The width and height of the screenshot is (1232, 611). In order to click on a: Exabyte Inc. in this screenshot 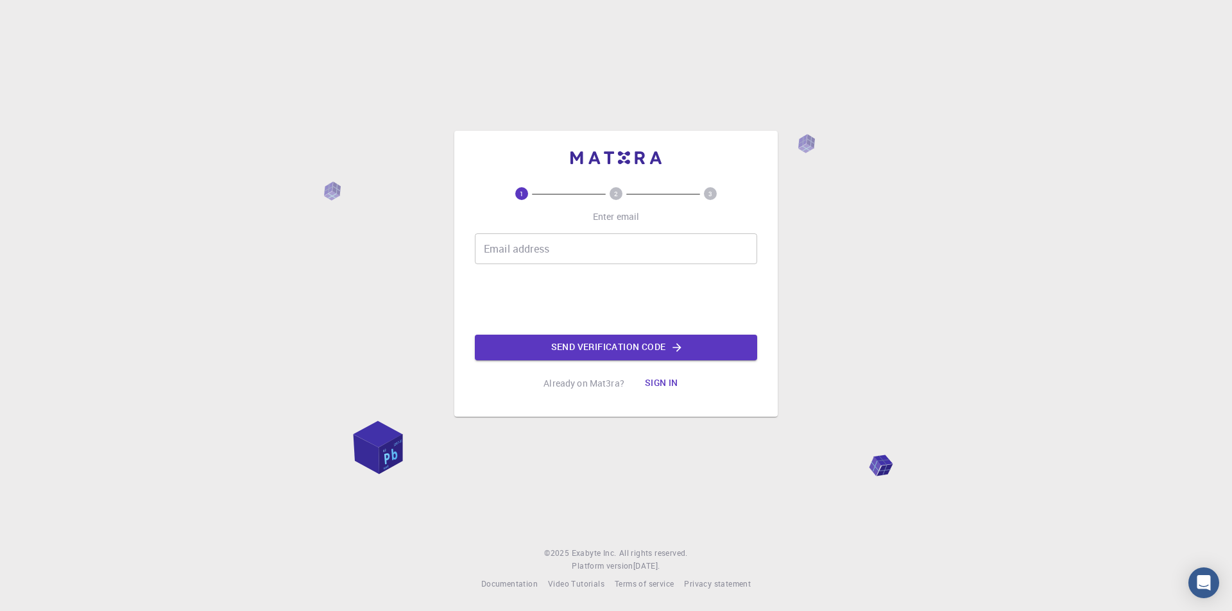, I will do `click(594, 554)`.